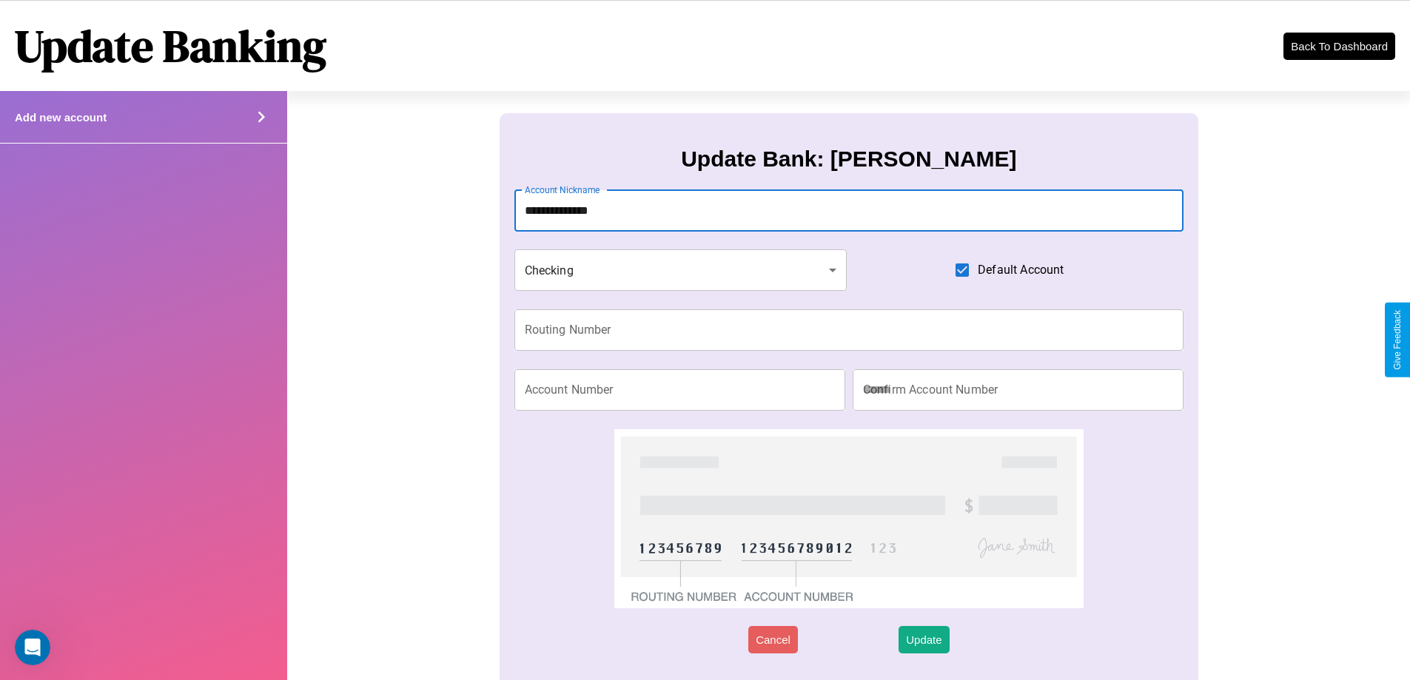  Describe the element at coordinates (924, 640) in the screenshot. I see `button: Update` at that location.